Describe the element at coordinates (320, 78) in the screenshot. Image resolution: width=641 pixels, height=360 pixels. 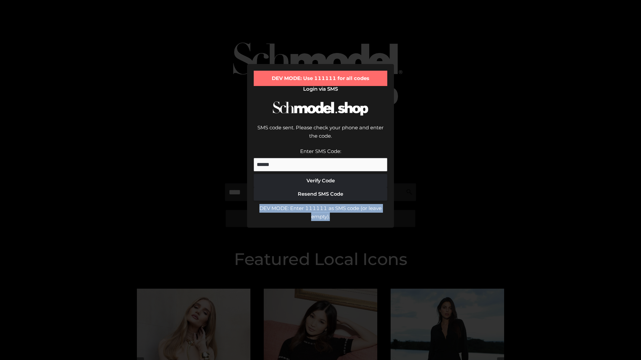
I see `div: DEV MODE: Use 111111 for all codes` at that location.